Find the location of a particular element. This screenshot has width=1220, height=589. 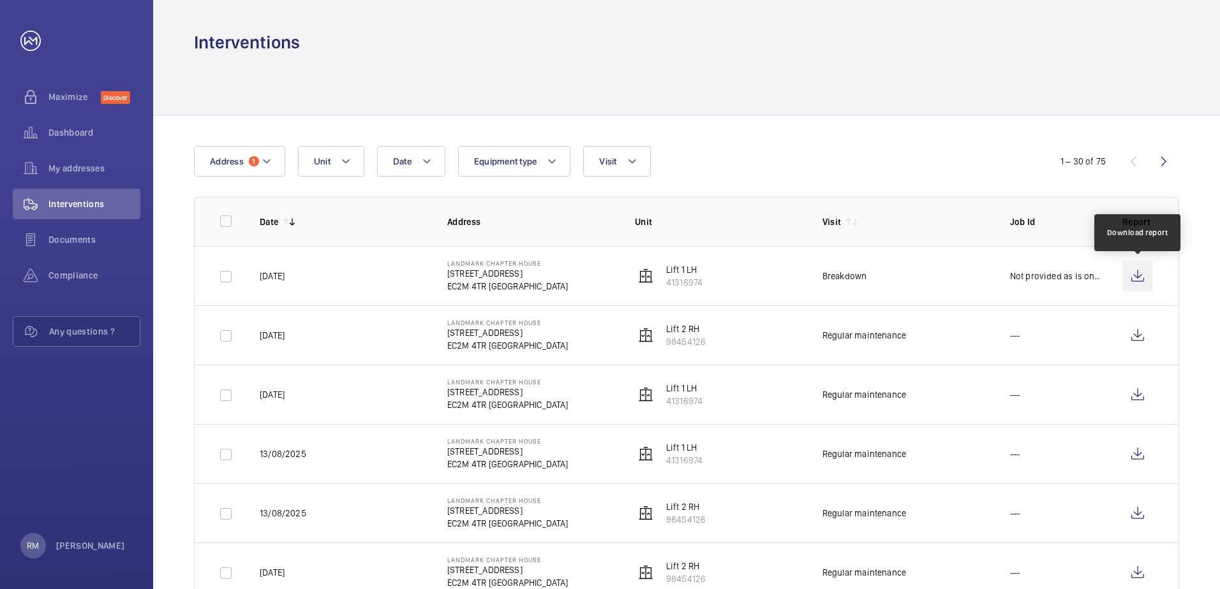

span: Date is located at coordinates (402, 161).